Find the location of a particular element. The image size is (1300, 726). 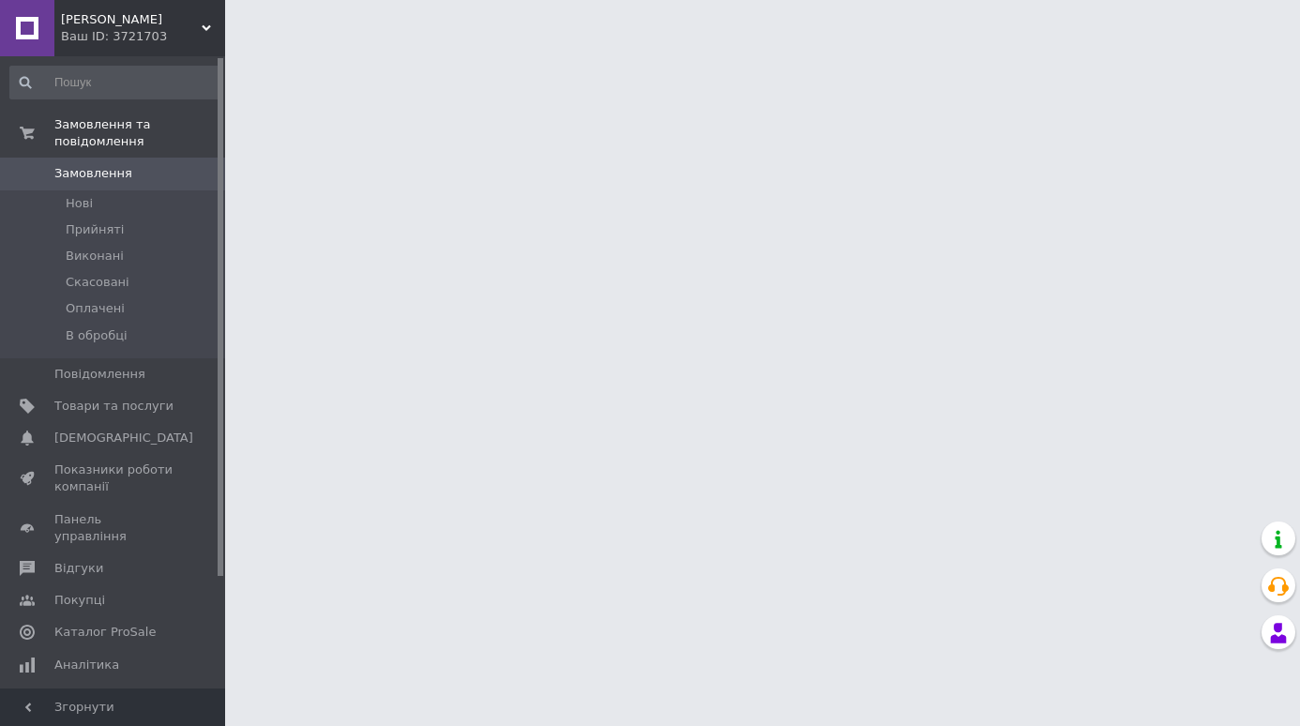

span: Товари та послуги is located at coordinates (113, 406).